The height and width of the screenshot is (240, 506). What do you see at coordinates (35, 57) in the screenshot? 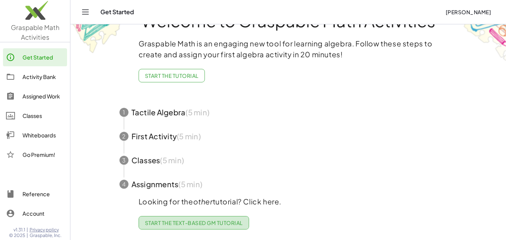
I see `a: Get Started` at bounding box center [35, 57].